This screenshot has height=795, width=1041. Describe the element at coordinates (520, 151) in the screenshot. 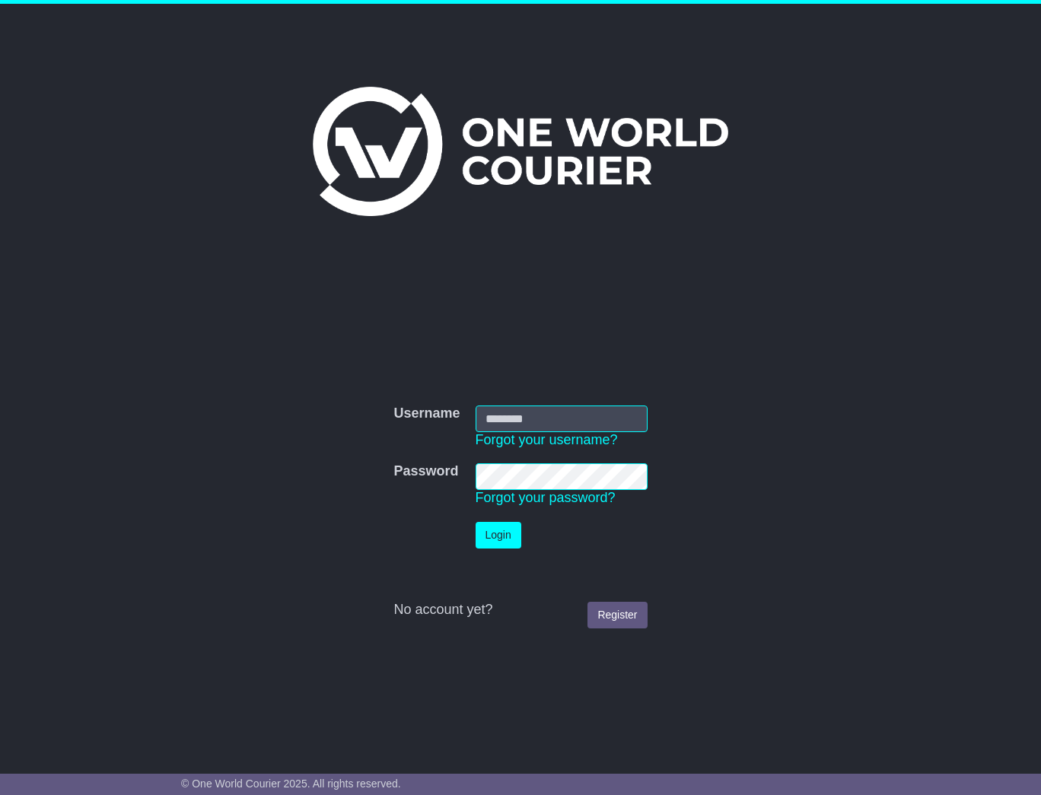

I see `img: One World` at that location.